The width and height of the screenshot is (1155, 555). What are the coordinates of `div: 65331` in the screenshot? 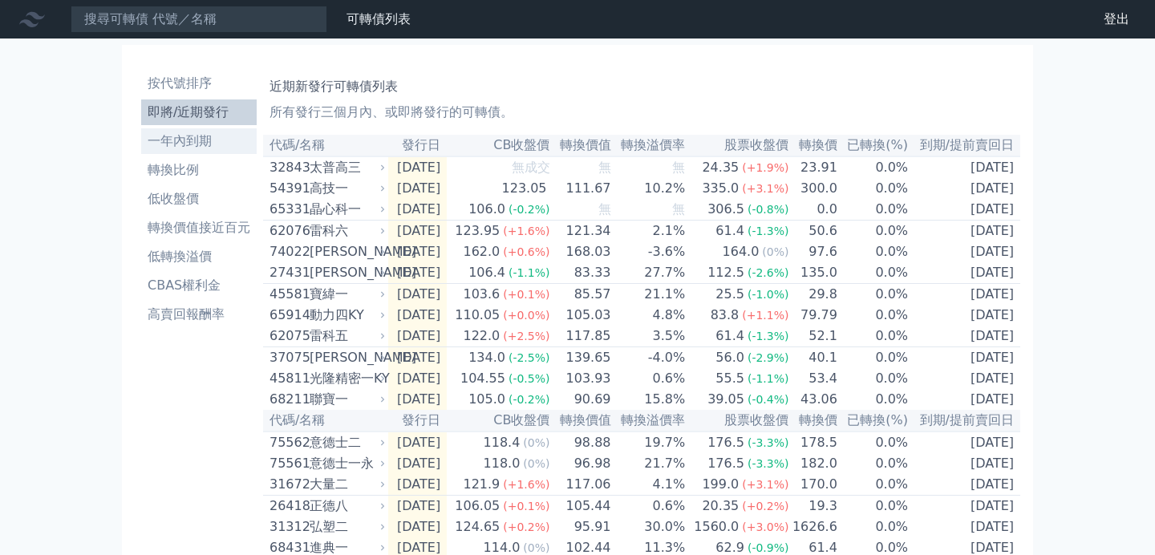 It's located at (287, 209).